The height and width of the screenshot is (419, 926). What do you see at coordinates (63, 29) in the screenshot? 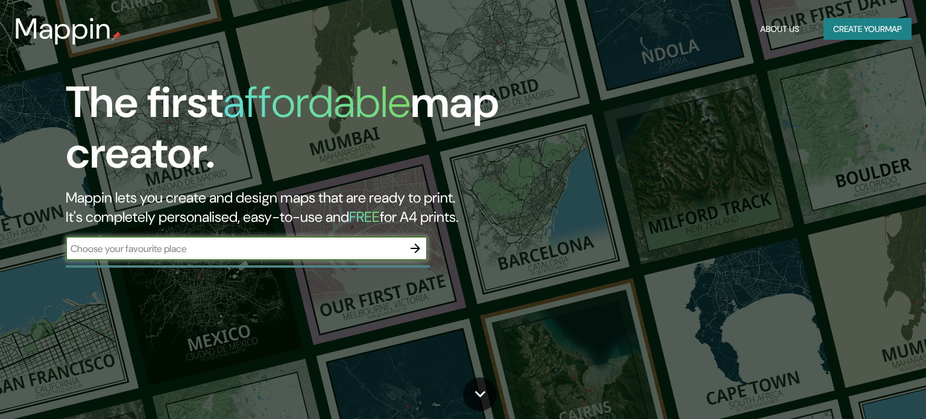
I see `h3: Mappin` at bounding box center [63, 29].